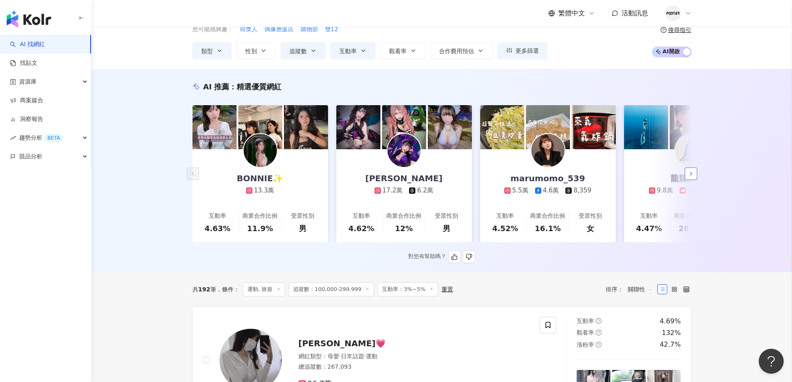 This screenshot has width=792, height=382. What do you see at coordinates (457, 51) in the screenshot?
I see `span: 合作費用預估` at bounding box center [457, 51].